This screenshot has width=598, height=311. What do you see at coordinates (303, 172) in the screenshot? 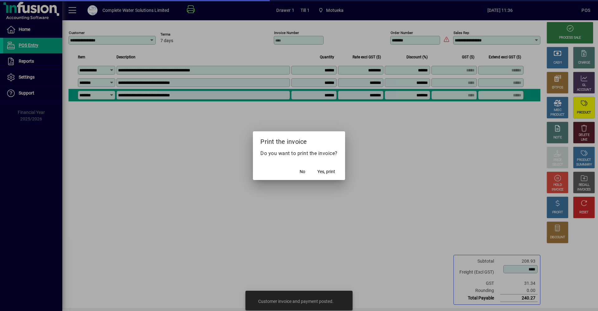
I see `button: No` at bounding box center [303, 172].